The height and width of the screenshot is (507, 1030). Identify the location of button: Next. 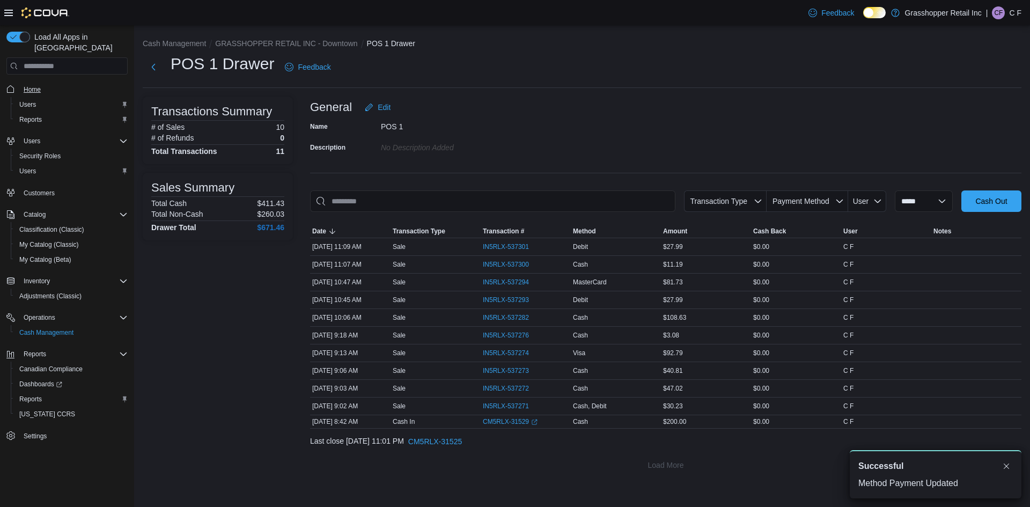
(153, 67).